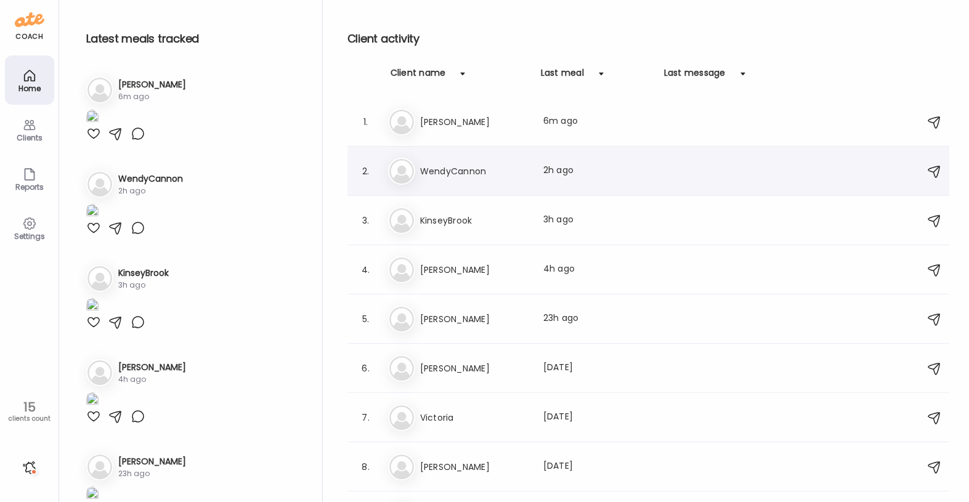 The width and height of the screenshot is (969, 502). I want to click on div: 1., so click(366, 122).